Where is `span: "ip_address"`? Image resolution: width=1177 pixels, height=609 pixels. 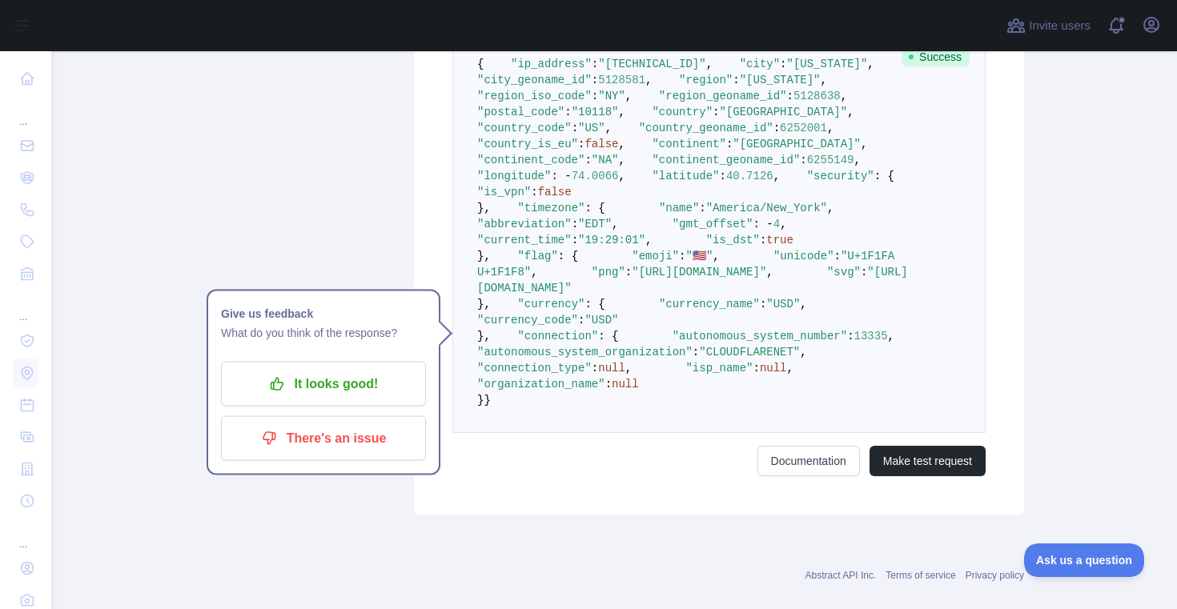
span: "ip_address" is located at coordinates (551, 64).